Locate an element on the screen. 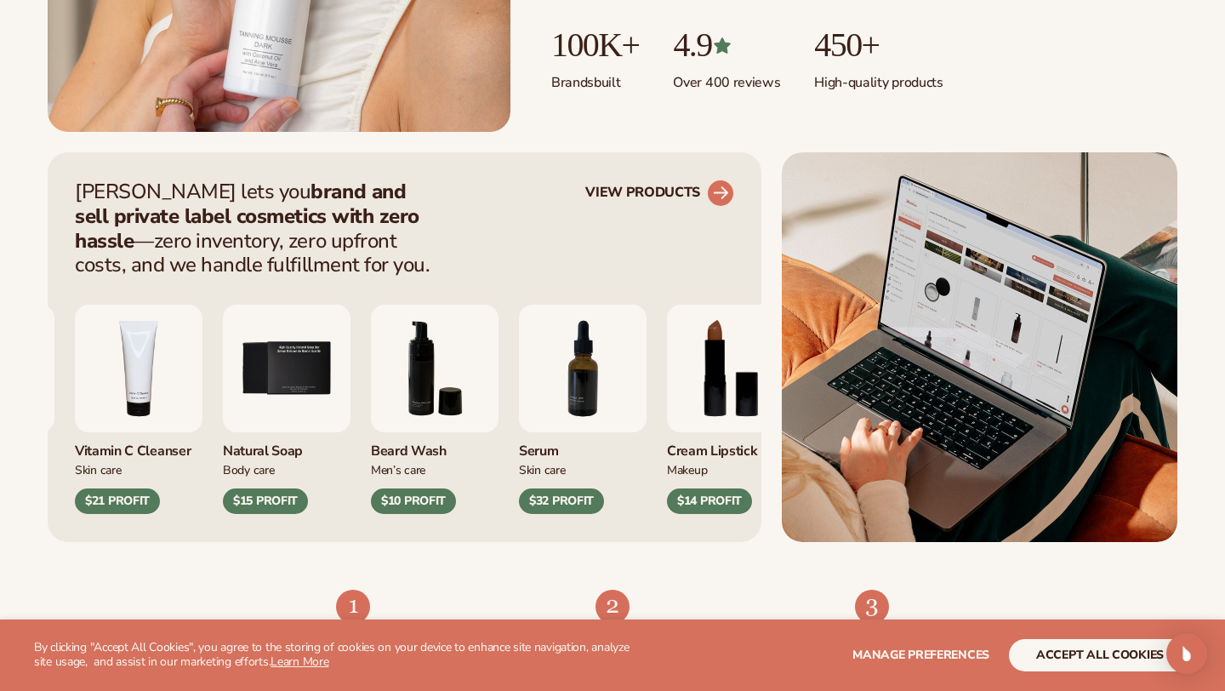  div: Natural Soap is located at coordinates (287, 446).